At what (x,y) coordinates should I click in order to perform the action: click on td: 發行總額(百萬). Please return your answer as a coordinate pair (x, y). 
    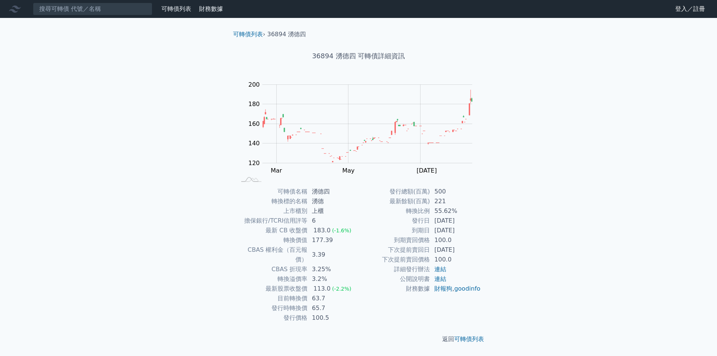
    Looking at the image, I should click on (394, 192).